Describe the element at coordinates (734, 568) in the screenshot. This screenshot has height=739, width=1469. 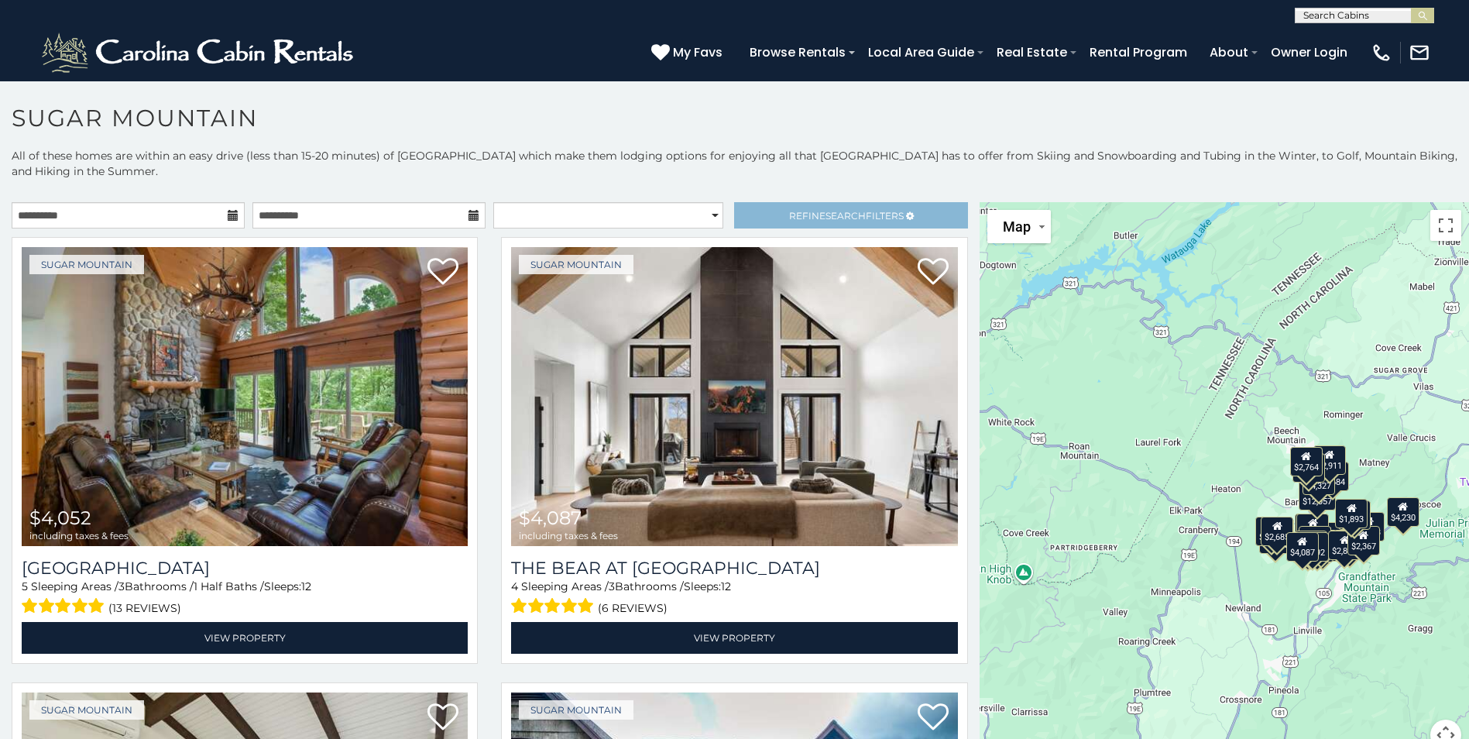
I see `h3: The Bear At Sugar Mountain` at that location.